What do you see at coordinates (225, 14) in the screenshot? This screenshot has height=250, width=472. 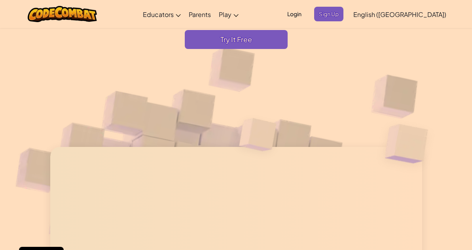 I see `span: Play` at bounding box center [225, 14].